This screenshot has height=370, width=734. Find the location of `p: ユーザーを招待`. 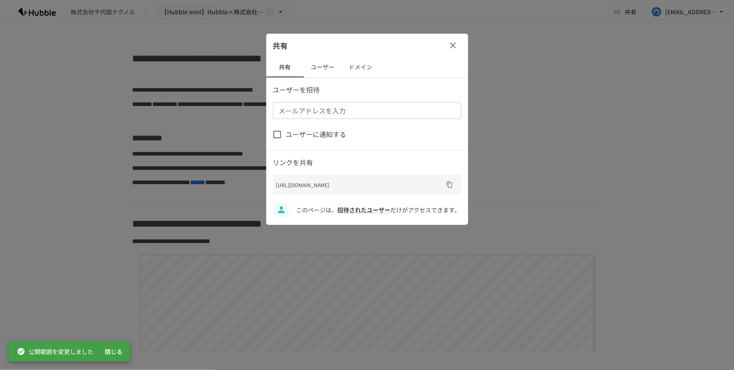

p: ユーザーを招待 is located at coordinates (367, 90).